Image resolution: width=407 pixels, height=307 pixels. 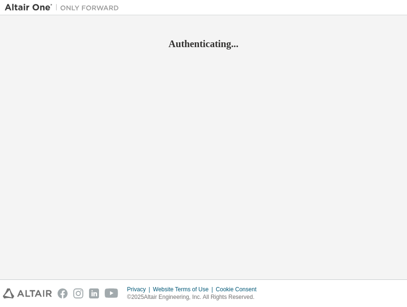 I want to click on div: Website Terms of Use, so click(x=184, y=289).